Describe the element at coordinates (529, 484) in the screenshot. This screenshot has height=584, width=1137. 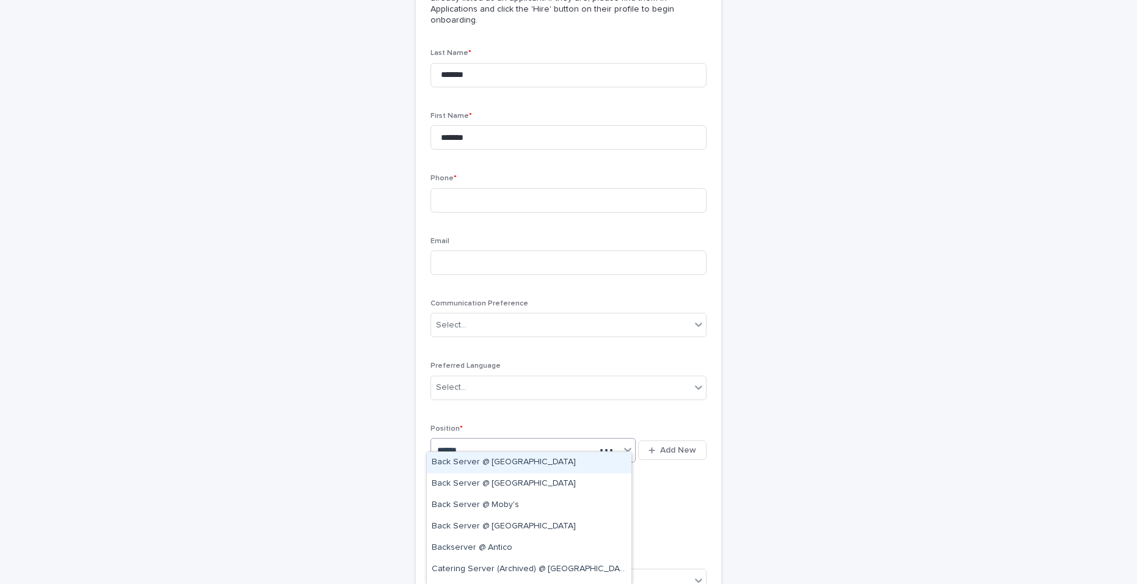
I see `div: Back Server @ Great White Venice` at that location.